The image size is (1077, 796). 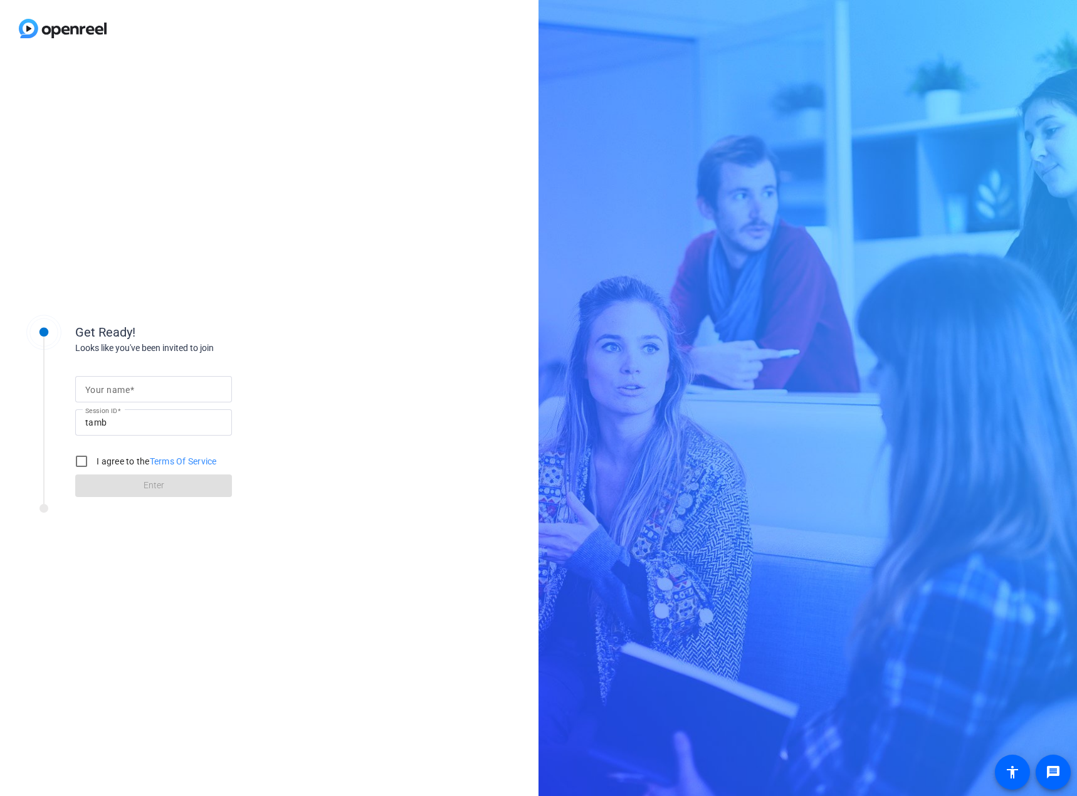 I want to click on div: Looks like you've been invited to join, so click(x=201, y=348).